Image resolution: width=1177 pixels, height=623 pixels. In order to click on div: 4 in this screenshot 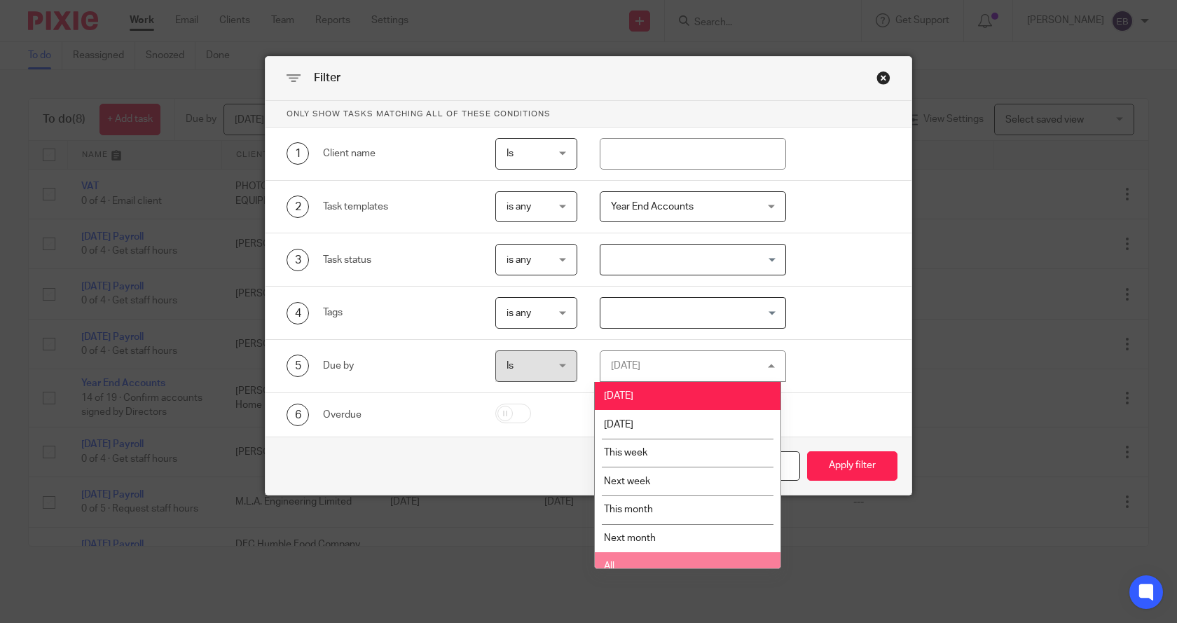, I will do `click(298, 313)`.